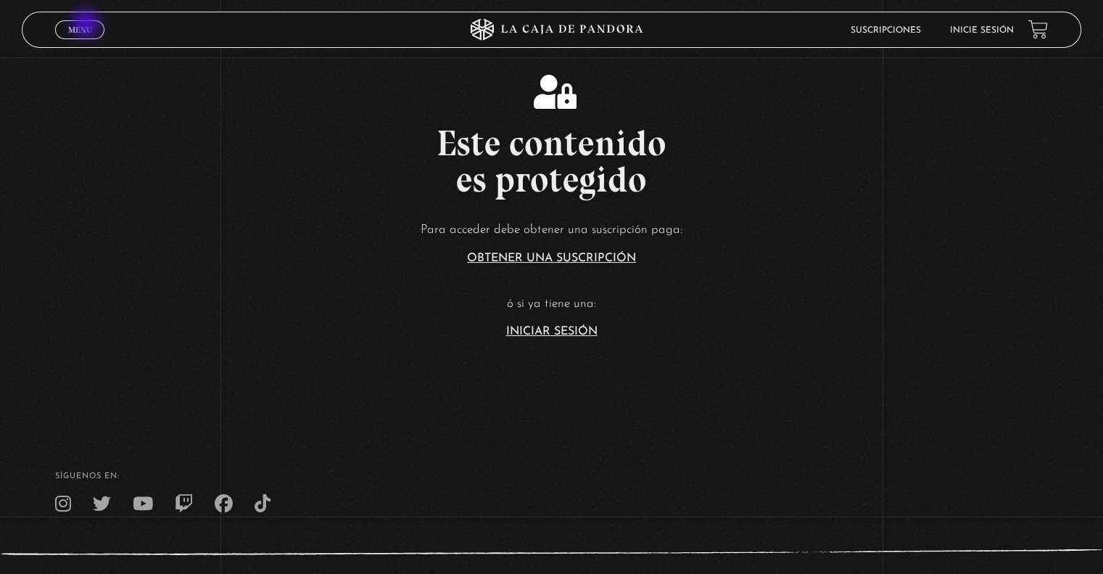  What do you see at coordinates (80, 43) in the screenshot?
I see `span: Cerrar` at bounding box center [80, 43].